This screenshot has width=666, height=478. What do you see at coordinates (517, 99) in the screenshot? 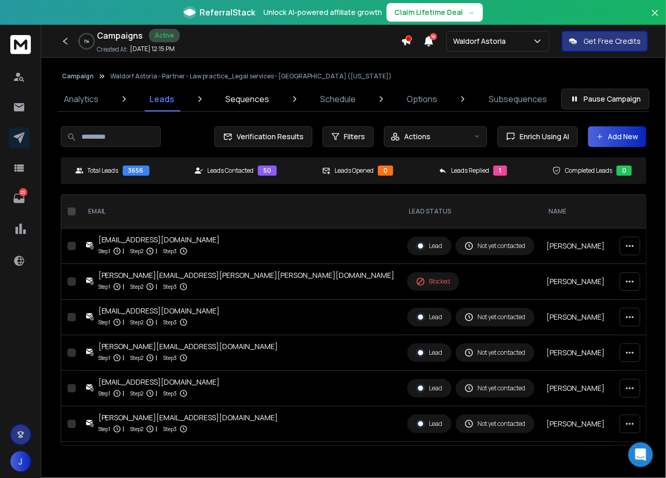
I see `a: Subsequences` at bounding box center [517, 99].